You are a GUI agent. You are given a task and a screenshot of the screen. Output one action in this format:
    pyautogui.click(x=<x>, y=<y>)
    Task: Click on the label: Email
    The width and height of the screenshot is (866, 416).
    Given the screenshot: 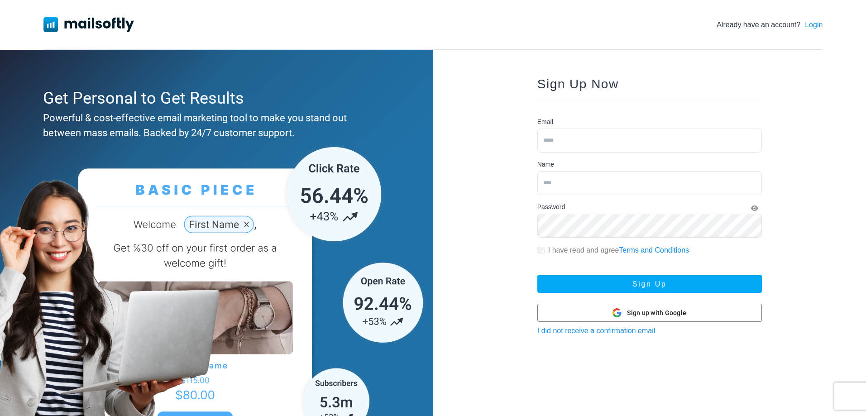 What is the action you would take?
    pyautogui.click(x=545, y=122)
    